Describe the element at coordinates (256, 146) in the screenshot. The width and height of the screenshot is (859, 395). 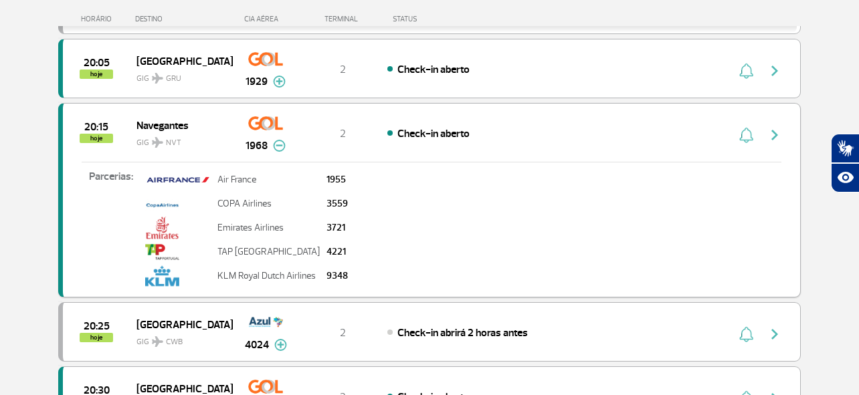
I see `span: 1968` at that location.